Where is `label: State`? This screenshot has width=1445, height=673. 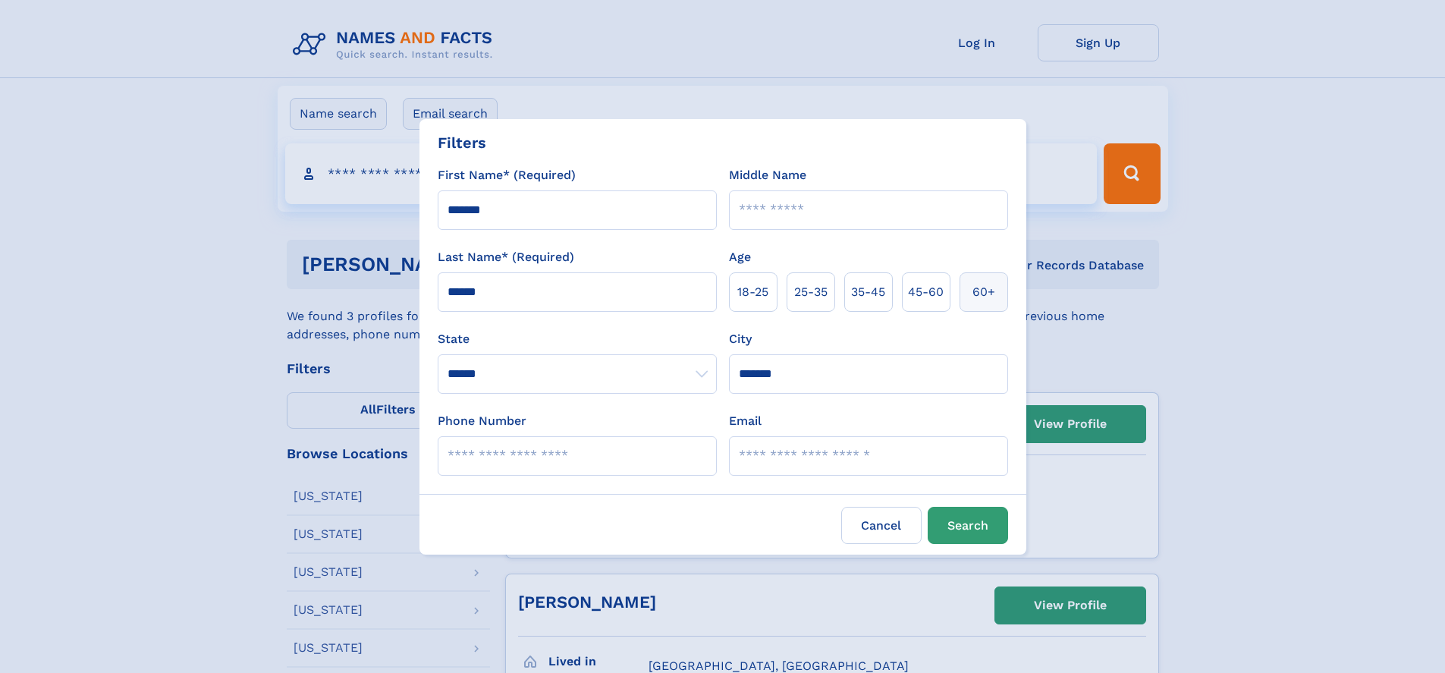 label: State is located at coordinates (577, 339).